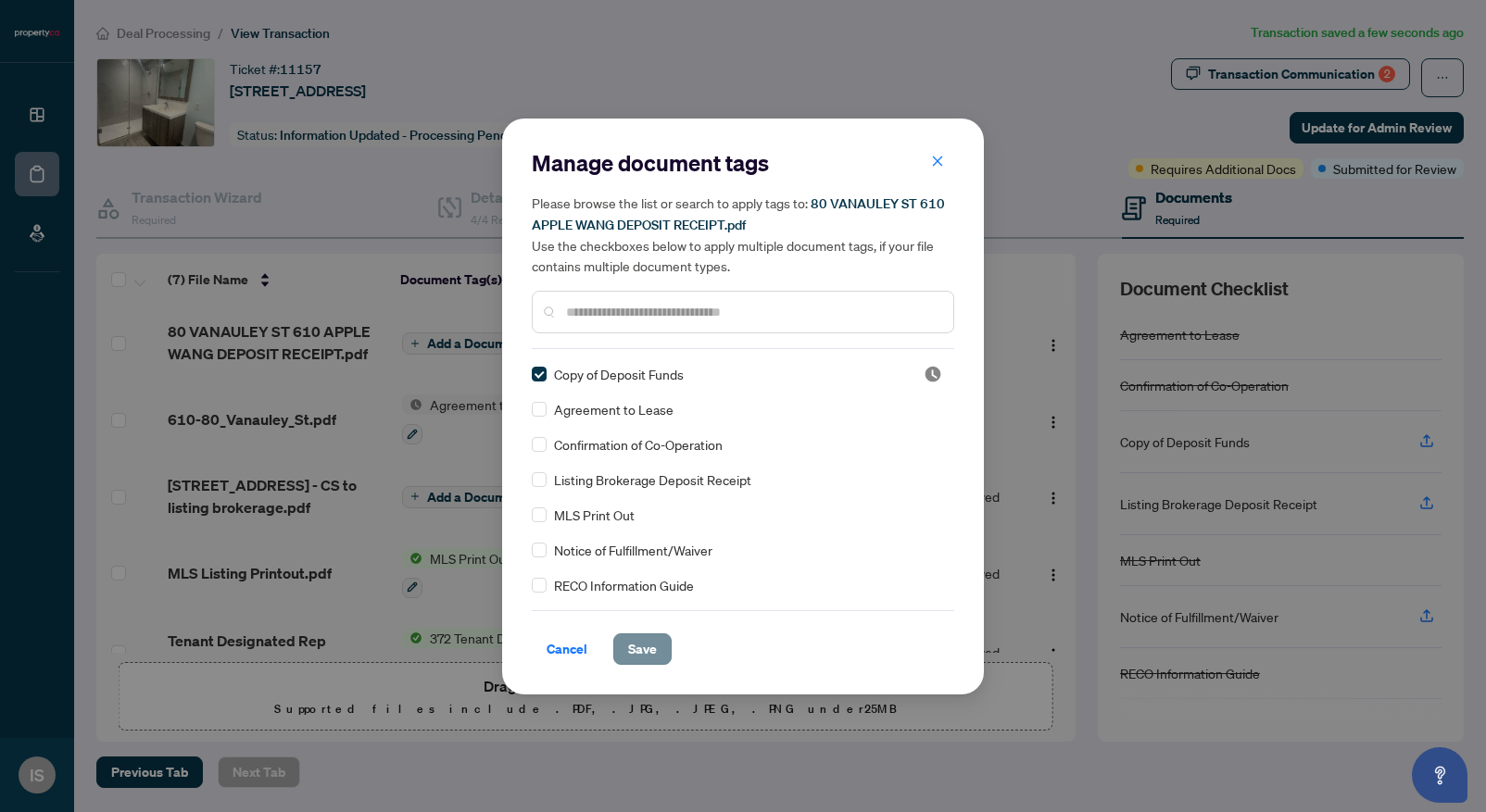 Image resolution: width=1486 pixels, height=812 pixels. I want to click on button: Open asap, so click(1439, 775).